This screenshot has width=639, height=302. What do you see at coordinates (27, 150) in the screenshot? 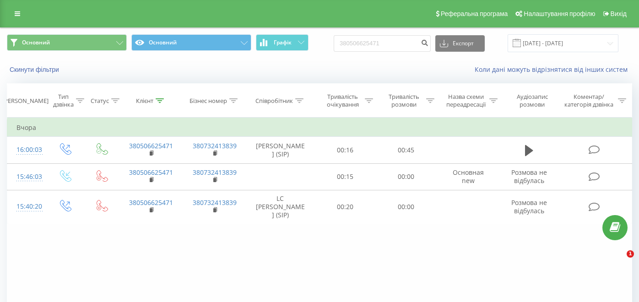
I see `div: 16:00:03` at bounding box center [27, 150].